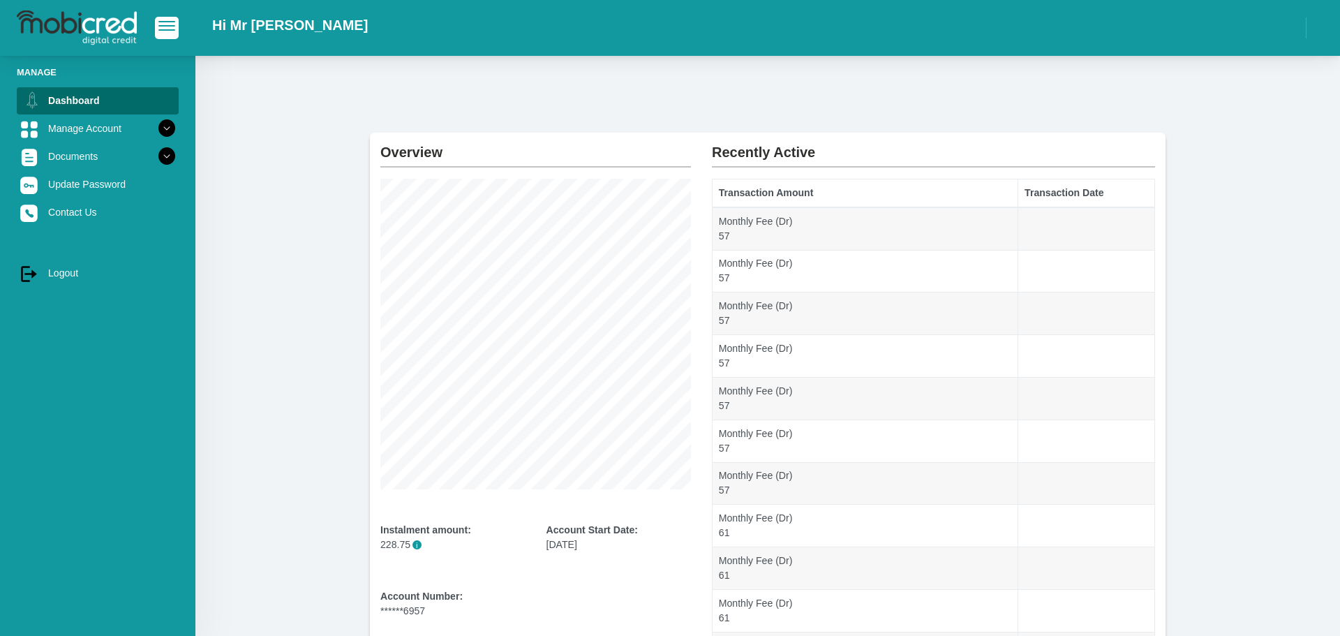 The image size is (1340, 636). Describe the element at coordinates (453, 544) in the screenshot. I see `p: 228.75` at that location.